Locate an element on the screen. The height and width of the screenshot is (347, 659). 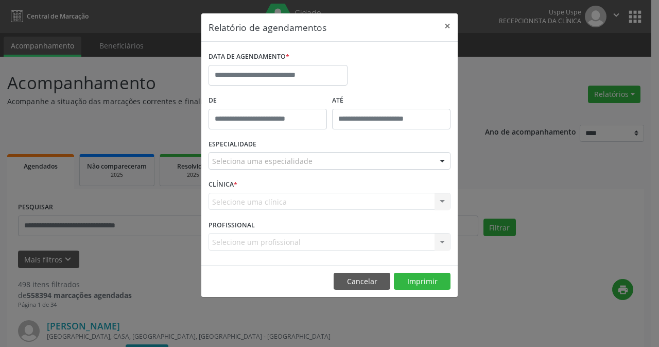
label: CLÍNICA is located at coordinates (223, 184).